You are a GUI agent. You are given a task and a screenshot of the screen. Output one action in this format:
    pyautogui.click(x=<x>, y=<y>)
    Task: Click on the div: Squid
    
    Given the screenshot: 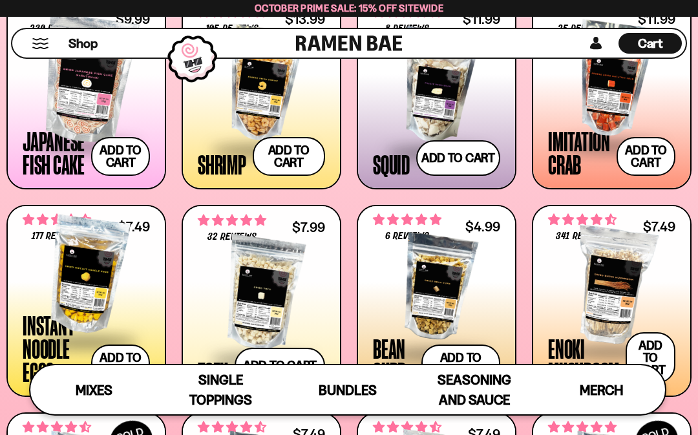 What is the action you would take?
    pyautogui.click(x=391, y=164)
    